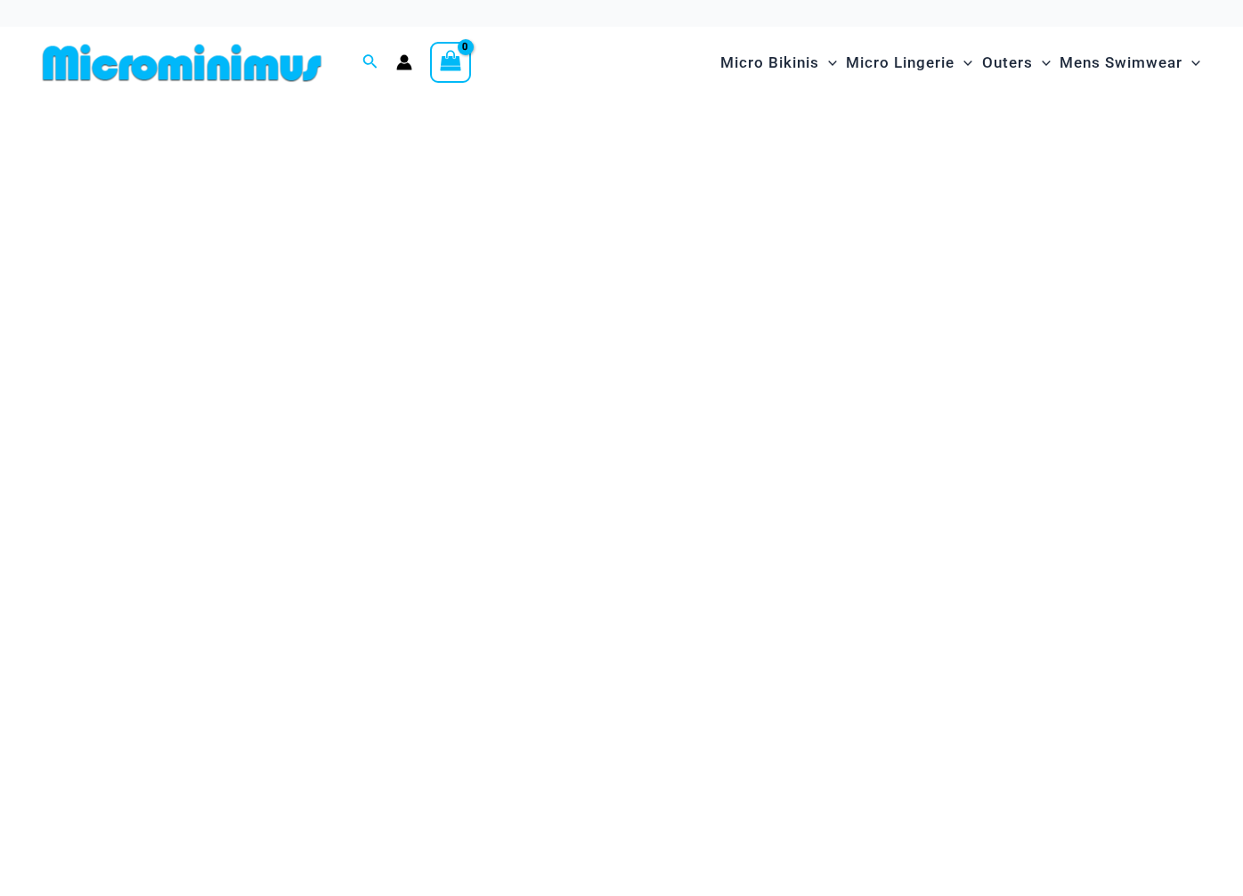 The width and height of the screenshot is (1243, 896). I want to click on a: Account icon link, so click(404, 62).